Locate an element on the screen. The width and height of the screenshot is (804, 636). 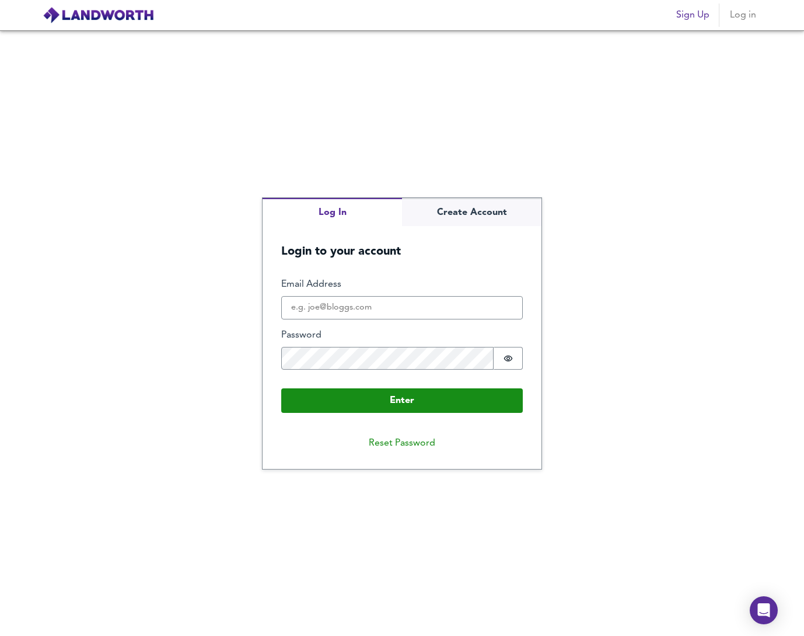
h5: Login to your account is located at coordinates (402, 242).